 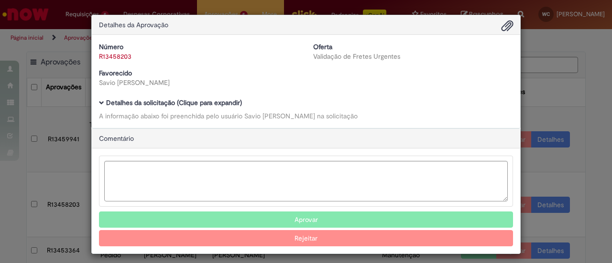 I want to click on a: R13458203, so click(x=115, y=56).